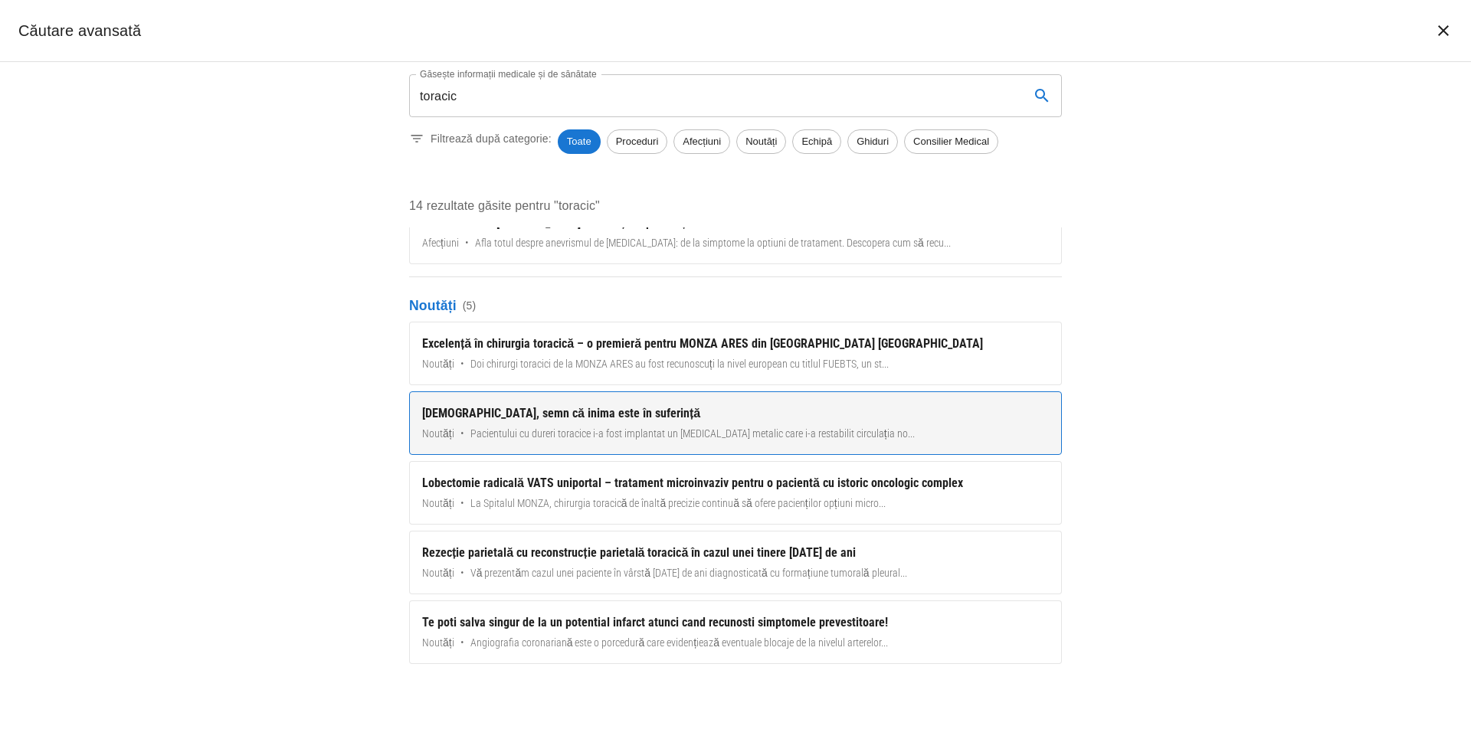  I want to click on p: 14 rezultate găsite pentru "toracic", so click(735, 206).